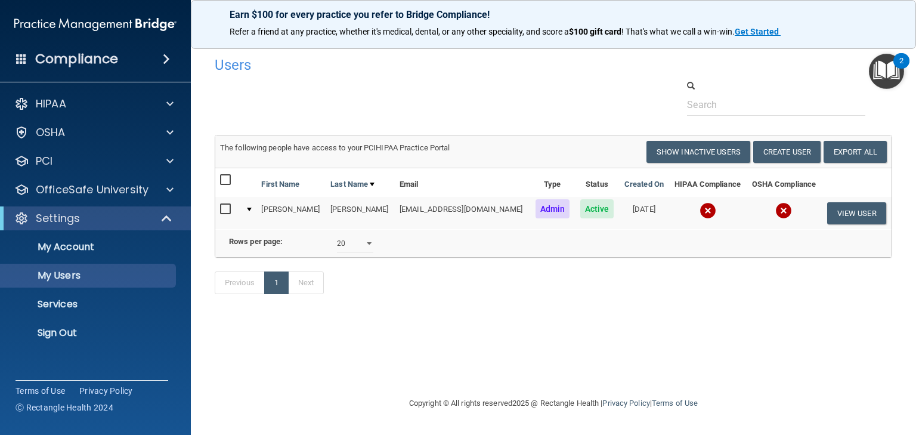 The width and height of the screenshot is (916, 435). Describe the element at coordinates (776, 104) in the screenshot. I see `input: Search` at that location.